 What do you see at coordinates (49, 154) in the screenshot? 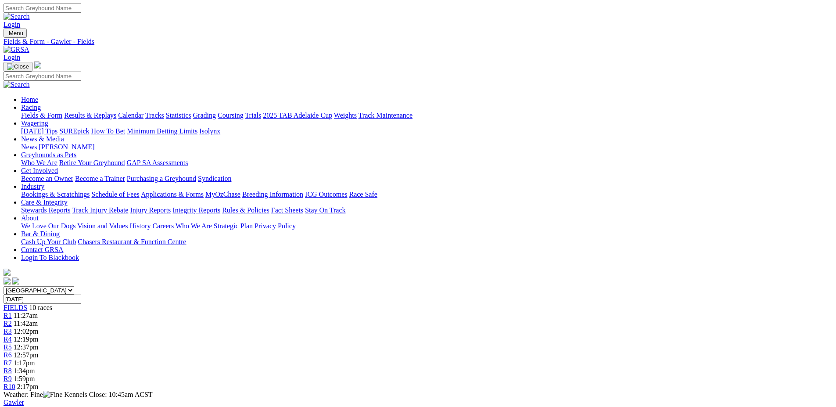
I see `a: Greyhounds as Pets` at bounding box center [49, 154].